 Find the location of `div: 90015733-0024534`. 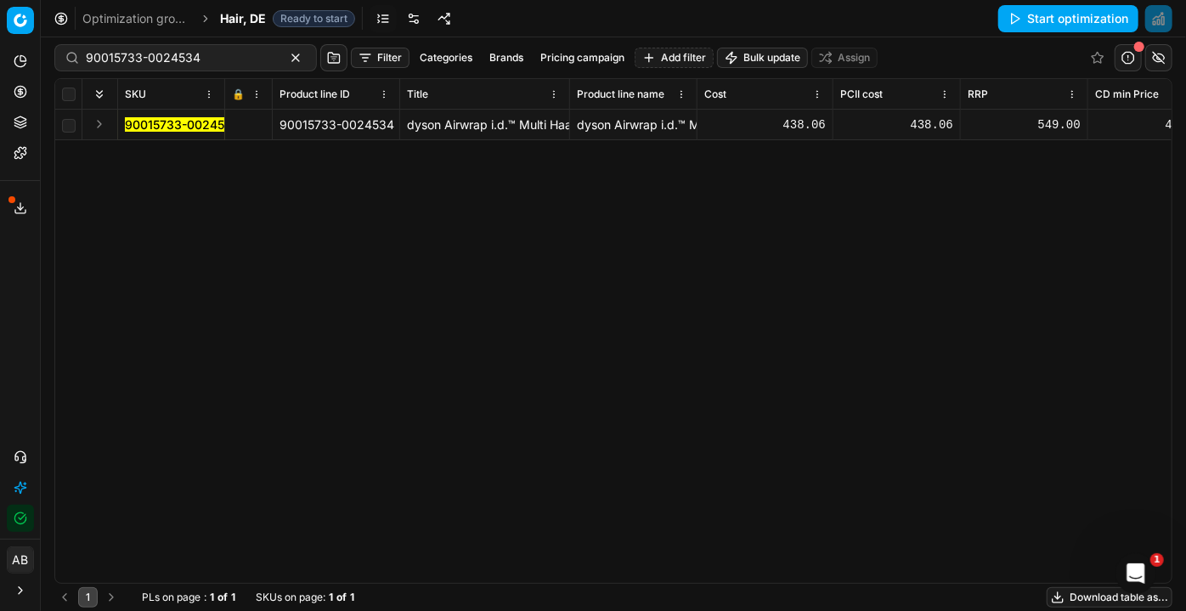

div: 90015733-0024534 is located at coordinates (336, 125).